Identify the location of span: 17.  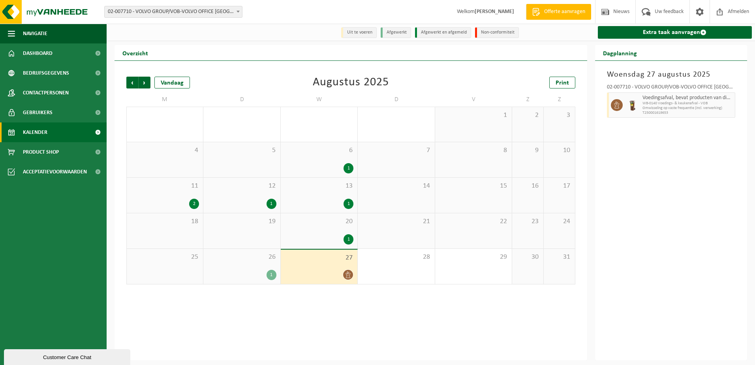
(559, 186).